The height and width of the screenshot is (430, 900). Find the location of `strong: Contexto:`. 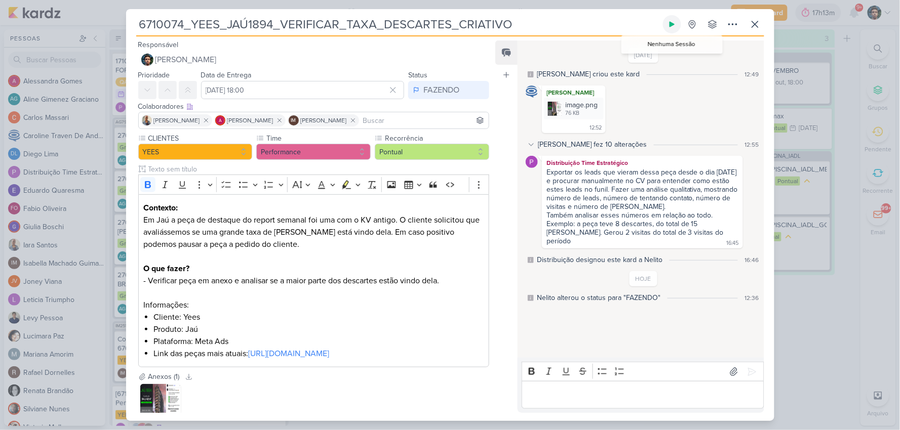

strong: Contexto: is located at coordinates (161, 208).